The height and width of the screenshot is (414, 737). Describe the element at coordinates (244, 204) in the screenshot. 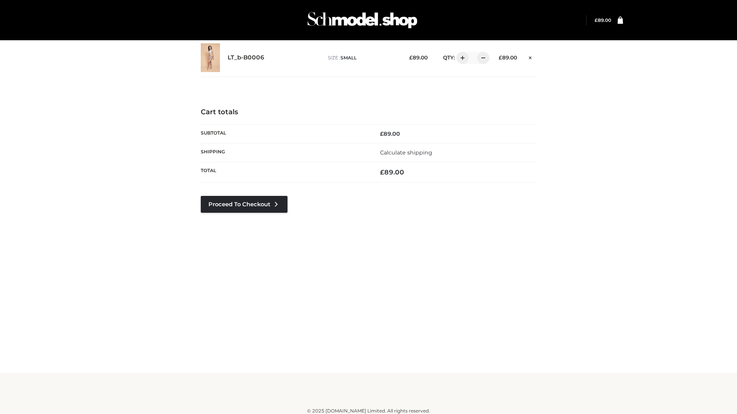

I see `a: Proceed to Checkout` at that location.